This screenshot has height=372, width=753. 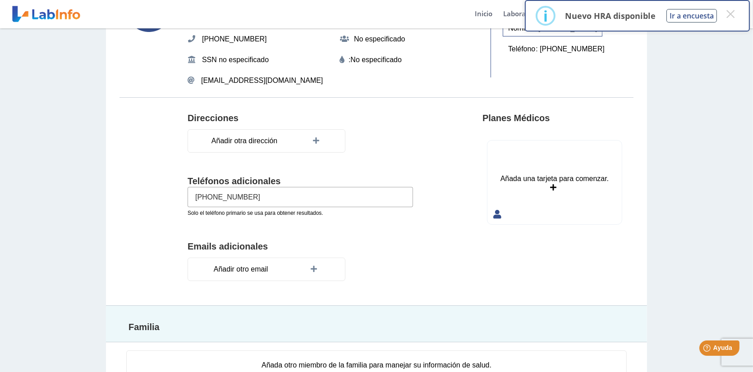 I want to click on small: Solo el teléfono primario se usa para obtener resultados., so click(x=255, y=213).